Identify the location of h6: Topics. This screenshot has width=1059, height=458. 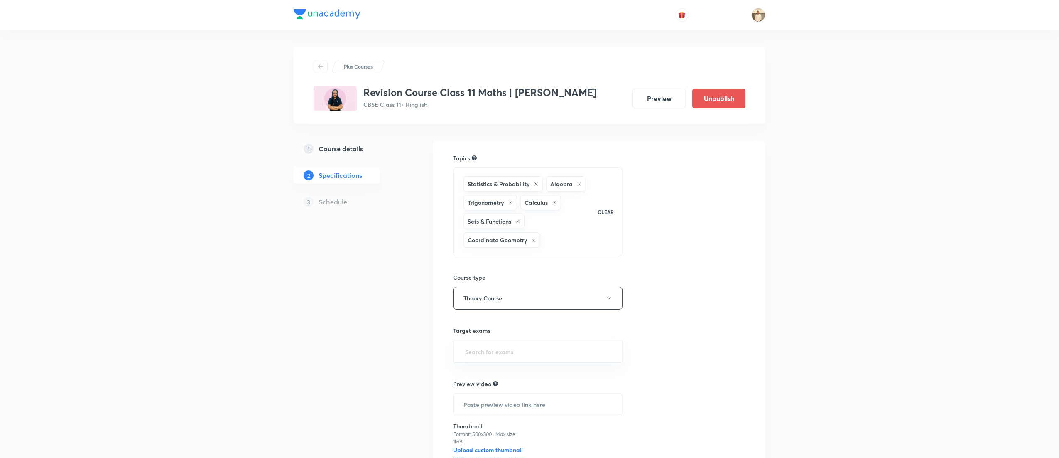
(462, 158).